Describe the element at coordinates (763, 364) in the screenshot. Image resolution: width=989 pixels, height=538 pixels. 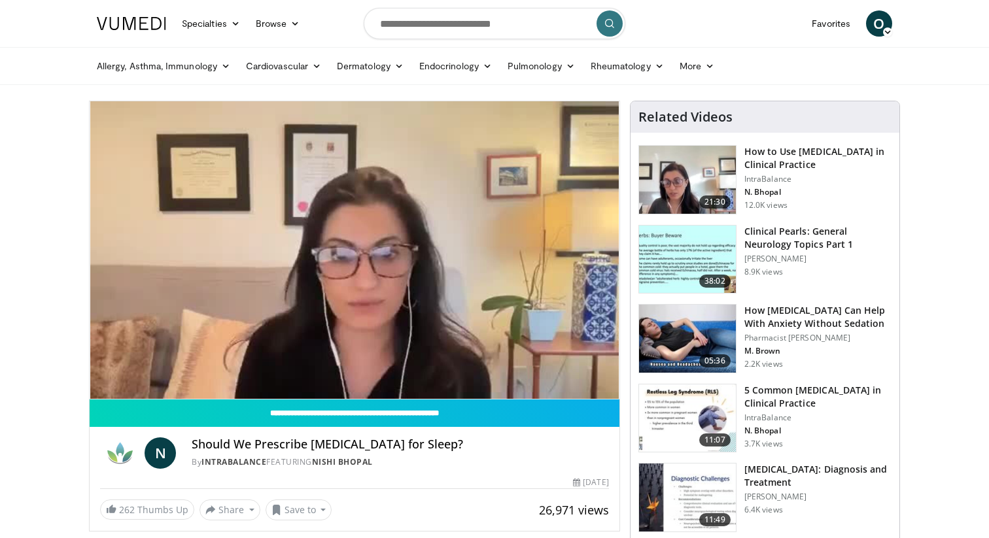
I see `p: 2.2K views` at that location.